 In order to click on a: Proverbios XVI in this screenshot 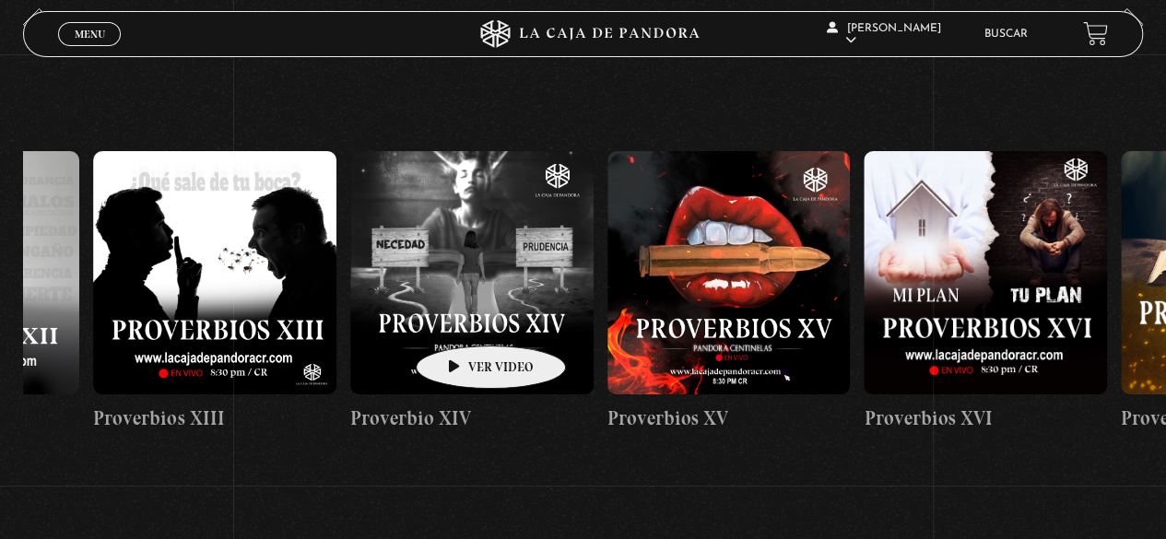, I will do `click(985, 292)`.